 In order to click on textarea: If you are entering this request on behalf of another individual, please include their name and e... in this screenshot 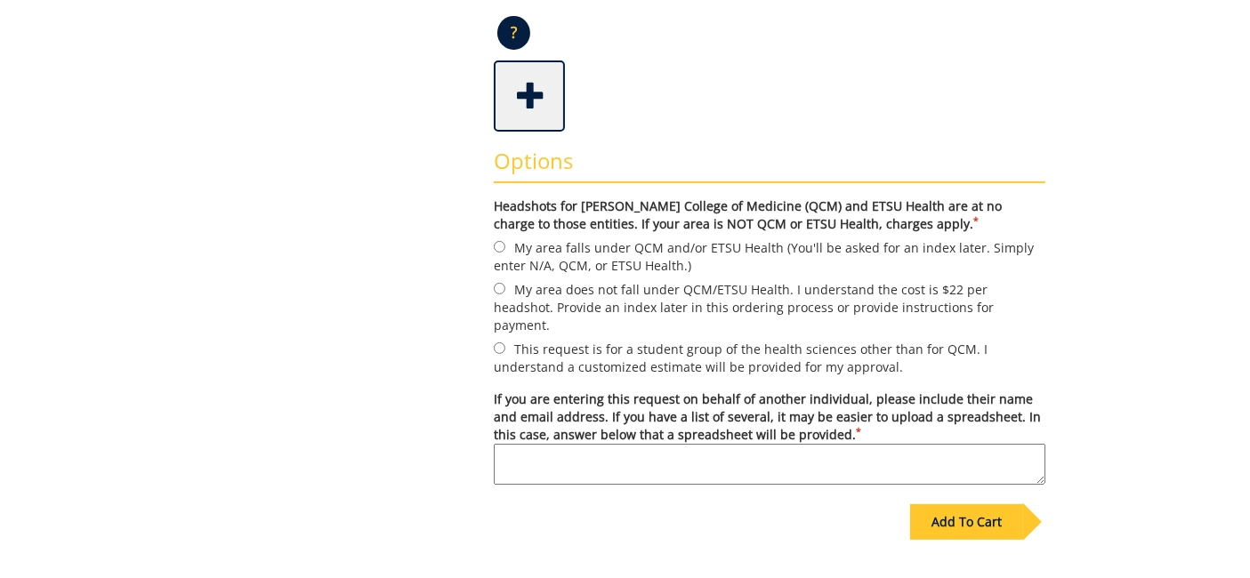, I will do `click(770, 465)`.